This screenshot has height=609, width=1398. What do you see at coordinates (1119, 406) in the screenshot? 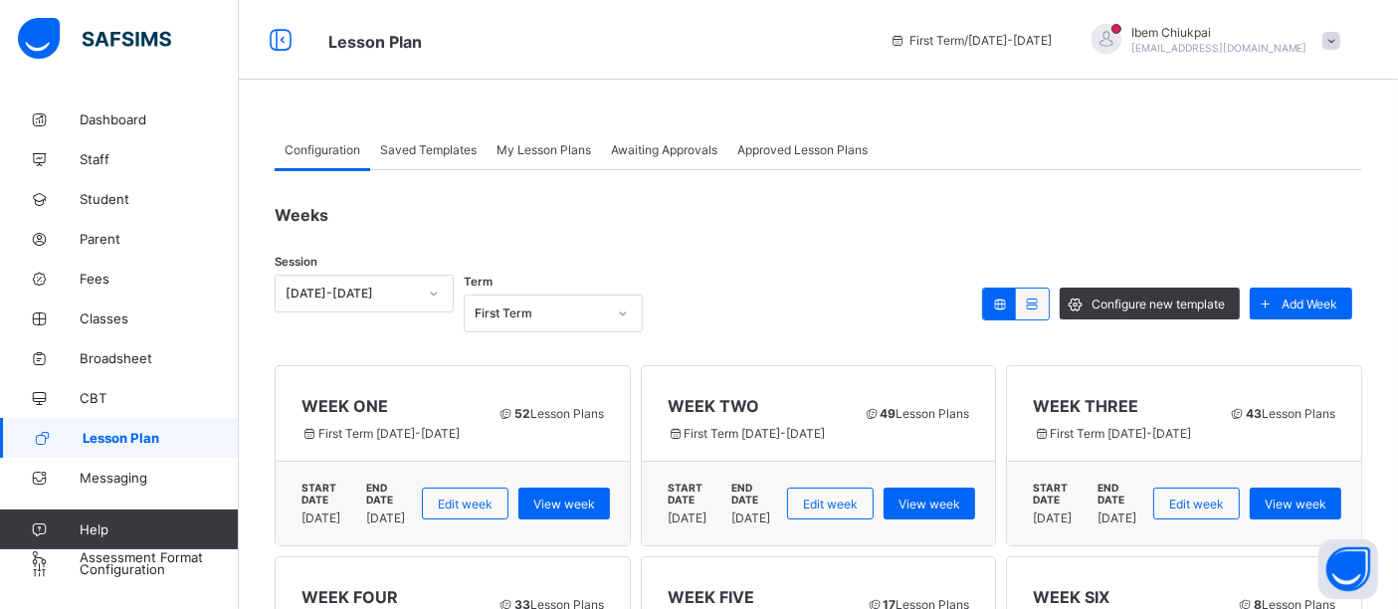
I see `span: WEEK THREE` at bounding box center [1119, 406].